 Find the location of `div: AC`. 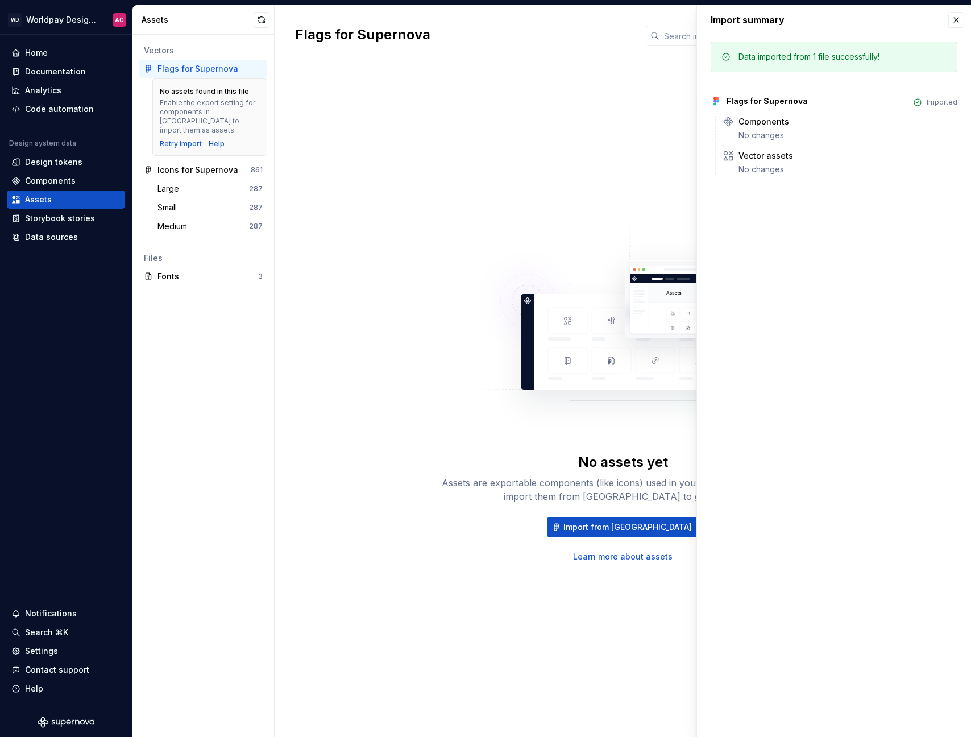

div: AC is located at coordinates (119, 20).